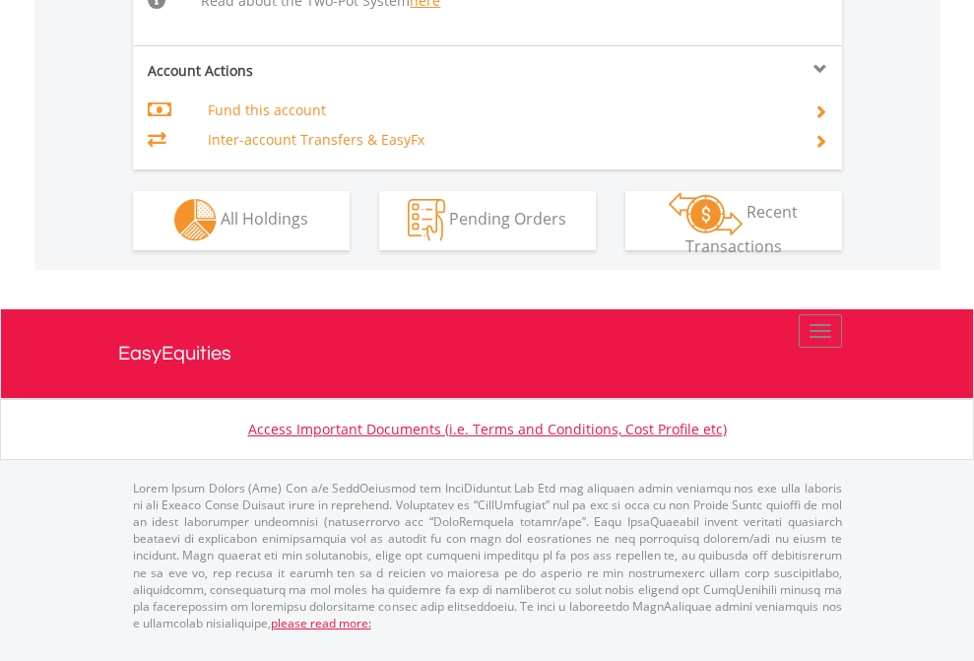 The width and height of the screenshot is (974, 661). Describe the element at coordinates (705, 214) in the screenshot. I see `img: transactions-zar-wht.png` at that location.